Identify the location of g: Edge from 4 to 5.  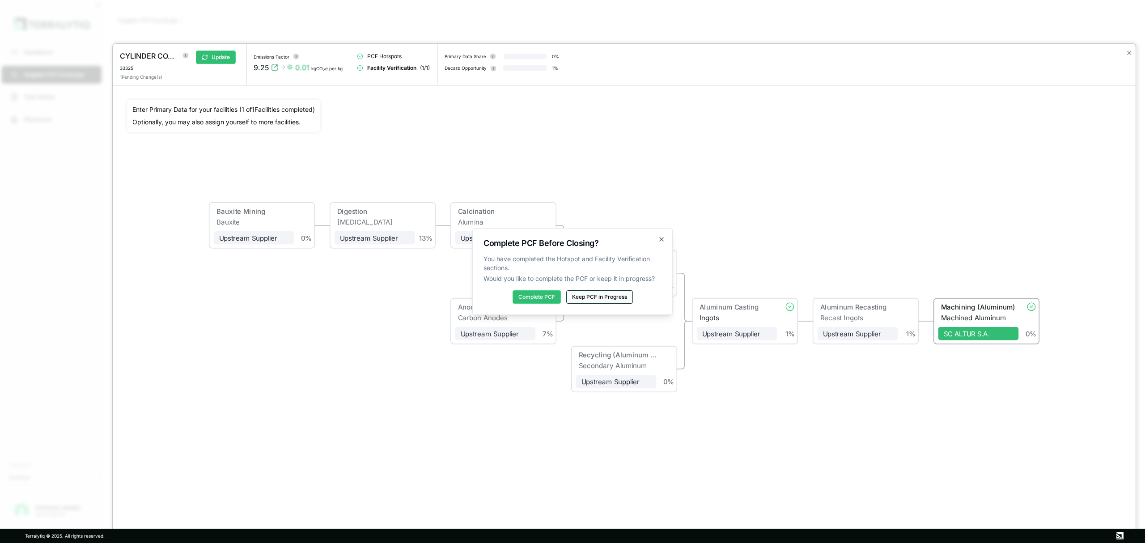
(564, 297).